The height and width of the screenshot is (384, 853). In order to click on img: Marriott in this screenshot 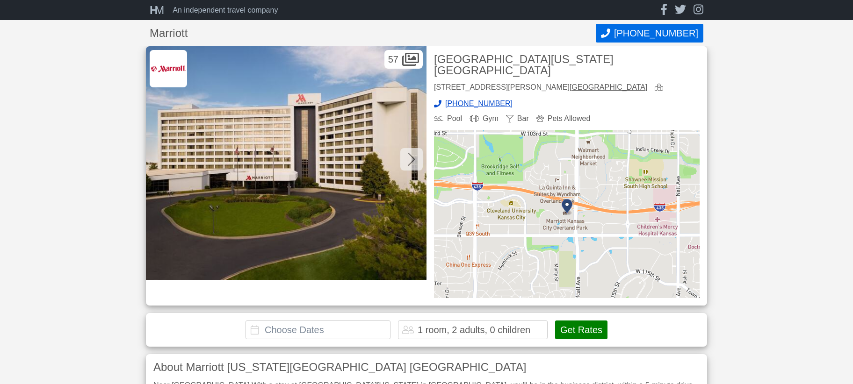, I will do `click(168, 69)`.